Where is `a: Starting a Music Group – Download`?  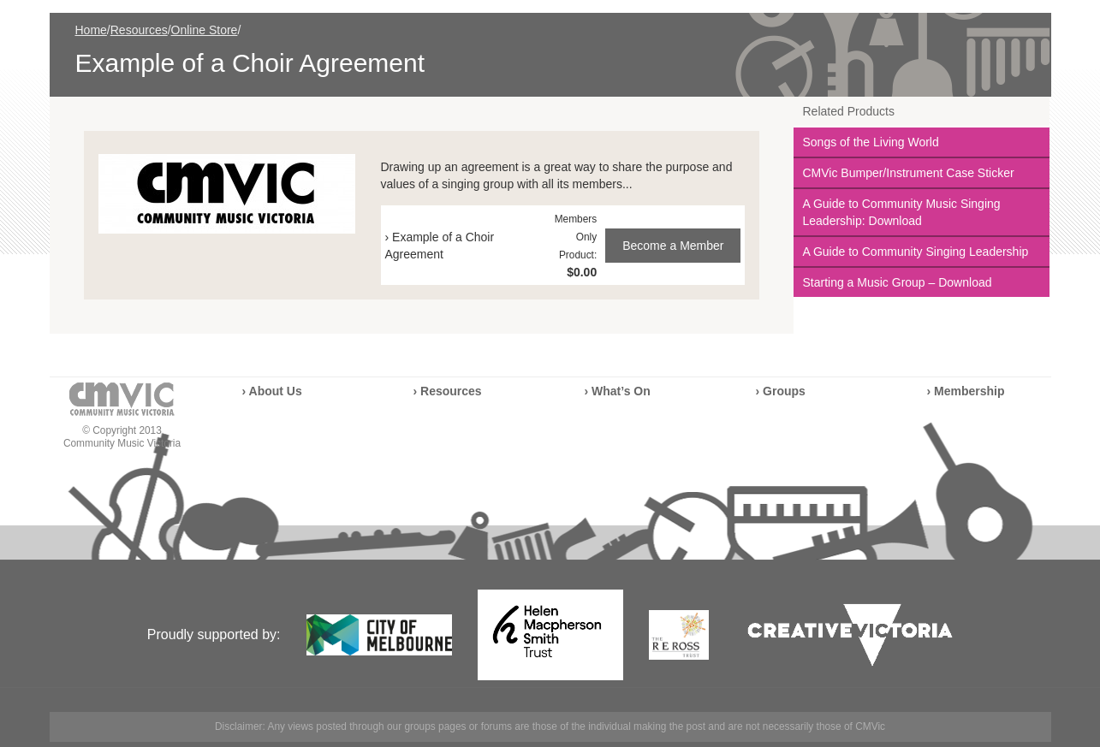
a: Starting a Music Group – Download is located at coordinates (921, 282).